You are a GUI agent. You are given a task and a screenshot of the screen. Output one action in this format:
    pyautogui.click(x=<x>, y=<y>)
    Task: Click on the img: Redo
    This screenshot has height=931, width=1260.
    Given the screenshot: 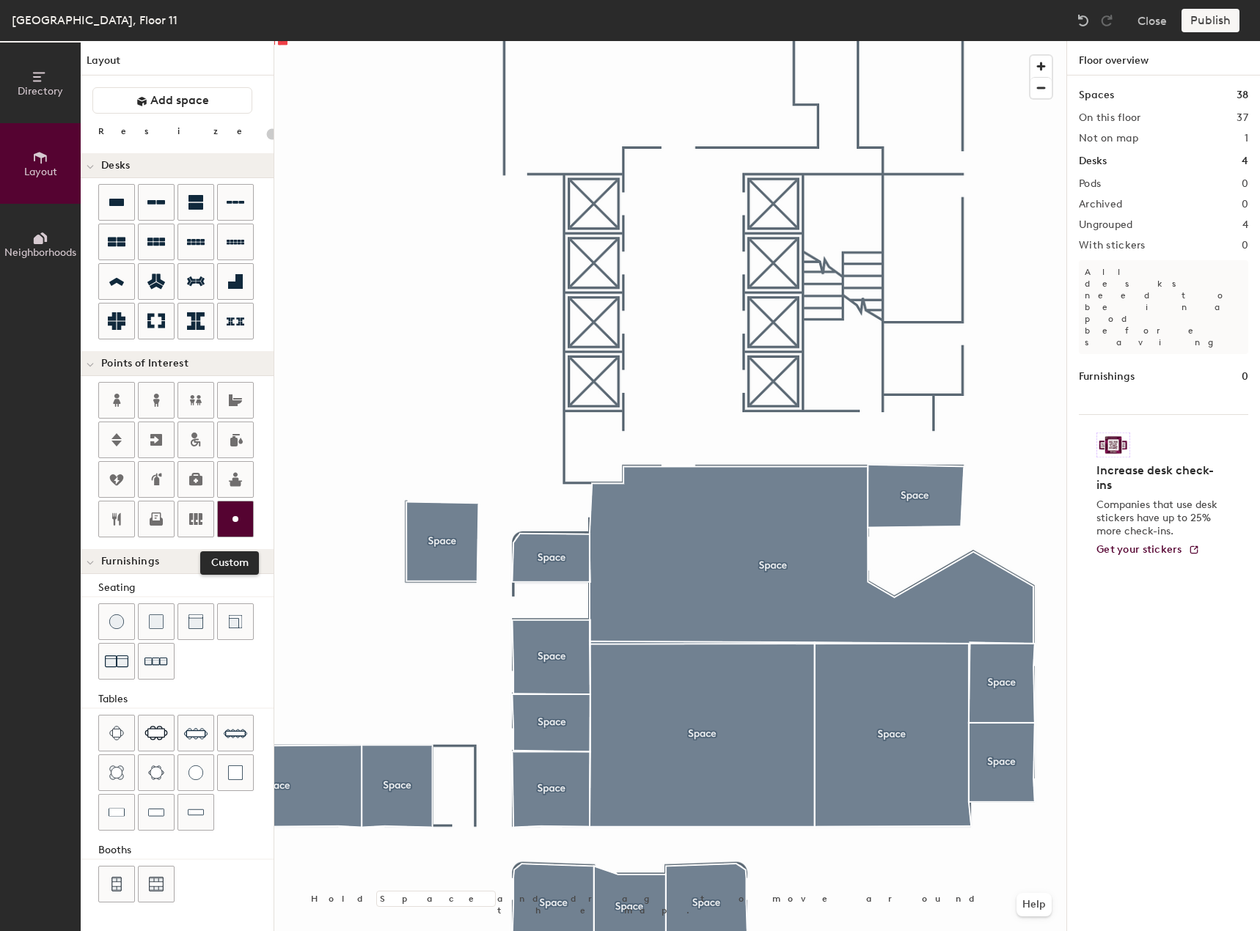 What is the action you would take?
    pyautogui.click(x=1106, y=21)
    